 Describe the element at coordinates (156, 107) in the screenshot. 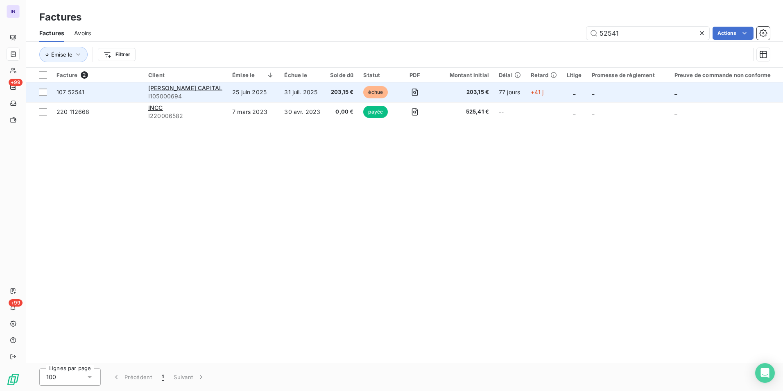

I see `span: INCC` at that location.